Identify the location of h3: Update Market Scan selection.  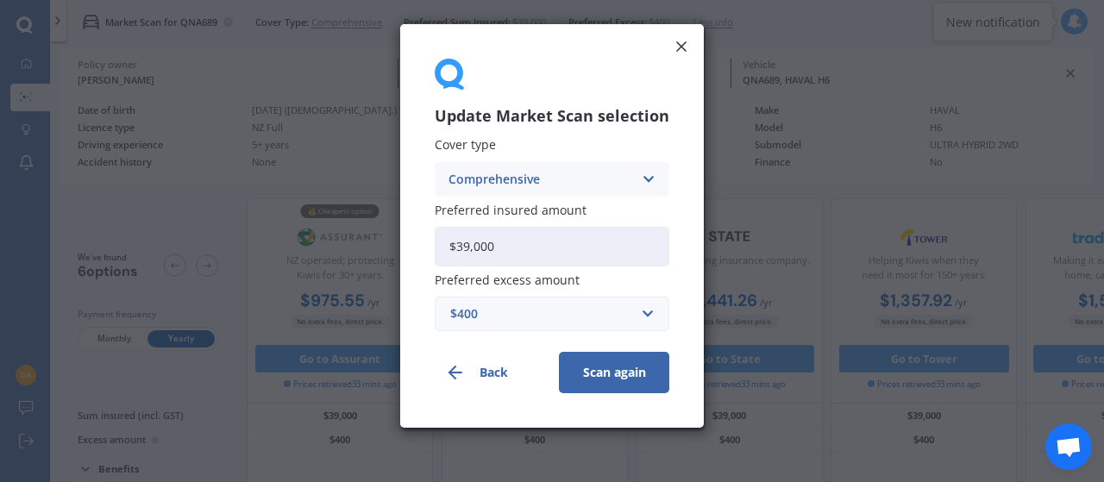
(552, 116).